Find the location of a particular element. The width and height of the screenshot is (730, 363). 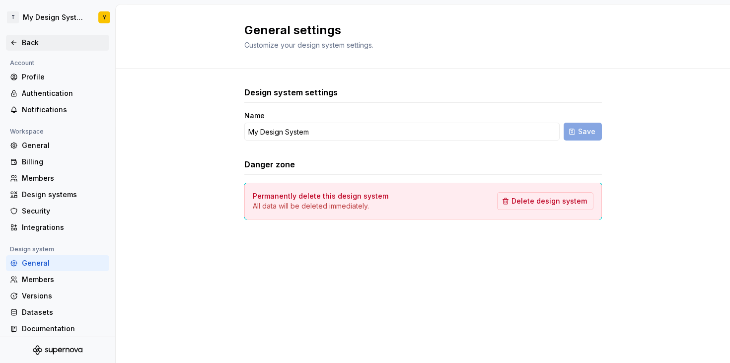

span: Customize your design system settings. is located at coordinates (309, 45).